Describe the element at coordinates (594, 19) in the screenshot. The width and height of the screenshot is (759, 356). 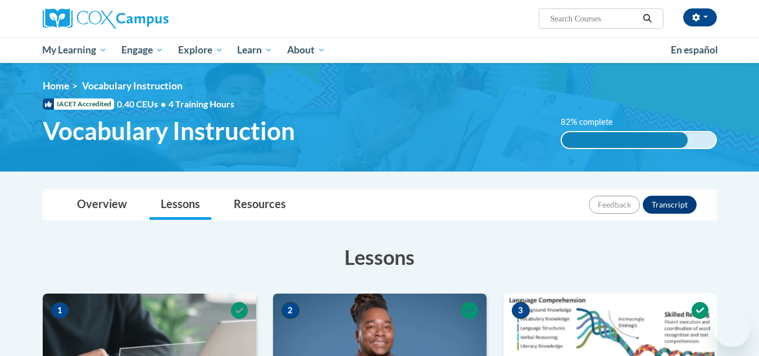
I see `input: Search Courses` at that location.